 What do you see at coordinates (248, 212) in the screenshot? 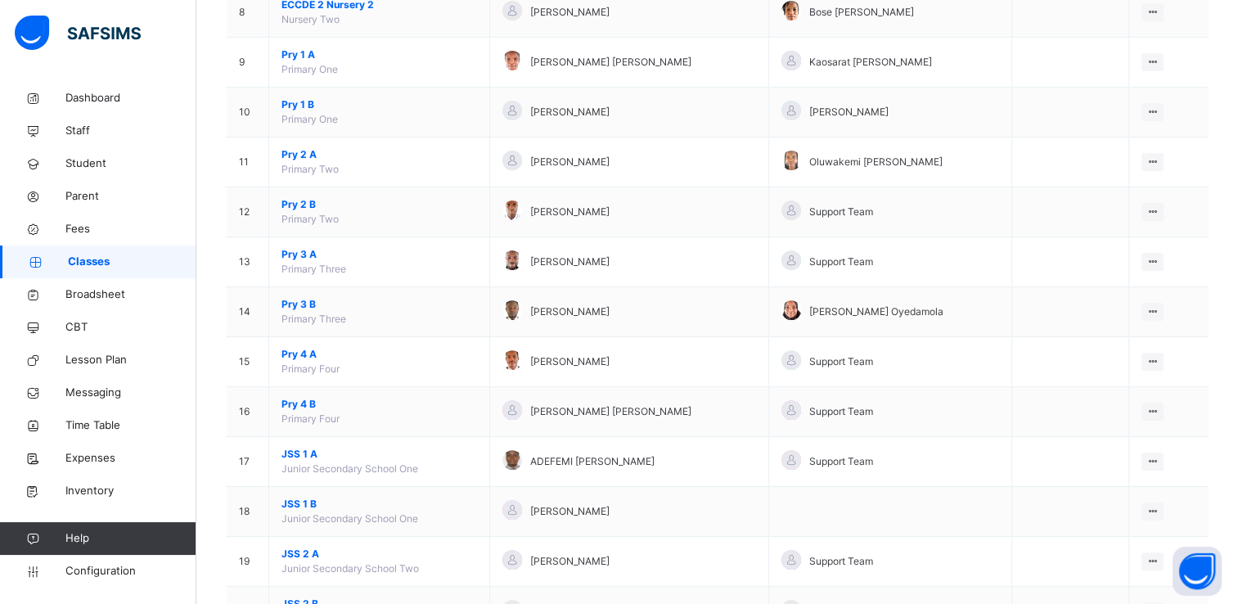
I see `td: 12` at bounding box center [248, 212].